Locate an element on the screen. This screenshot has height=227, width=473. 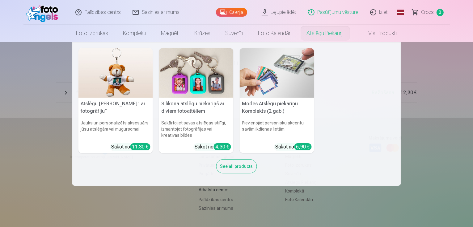
div: See all products is located at coordinates (236, 167).